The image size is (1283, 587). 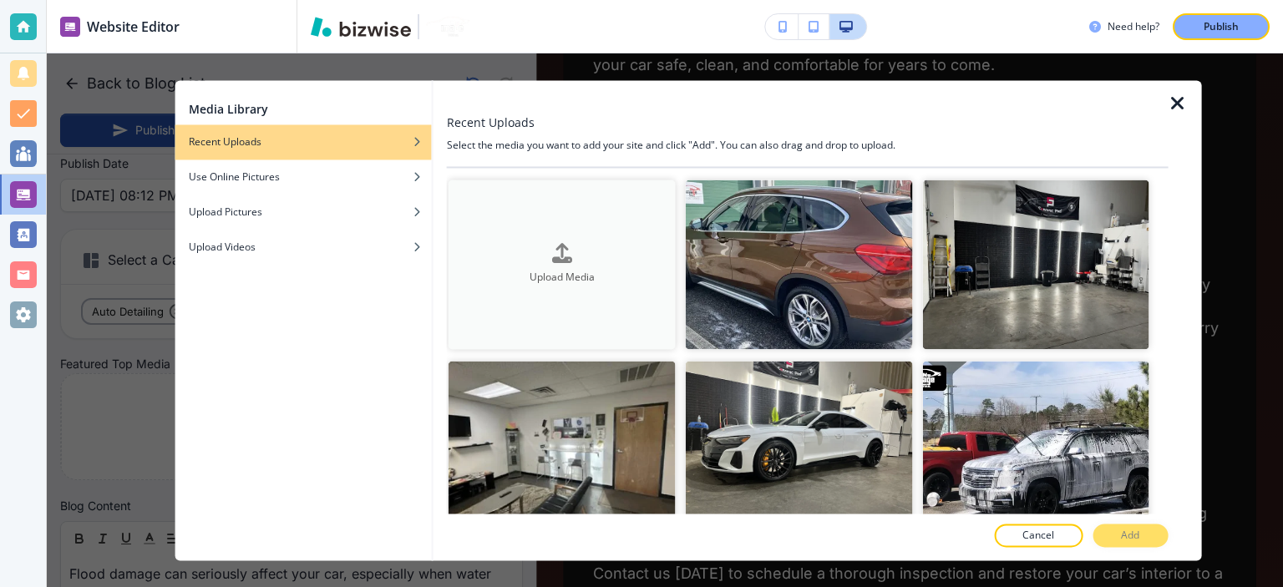 What do you see at coordinates (303, 247) in the screenshot?
I see `button: Upload Videos` at bounding box center [303, 247].